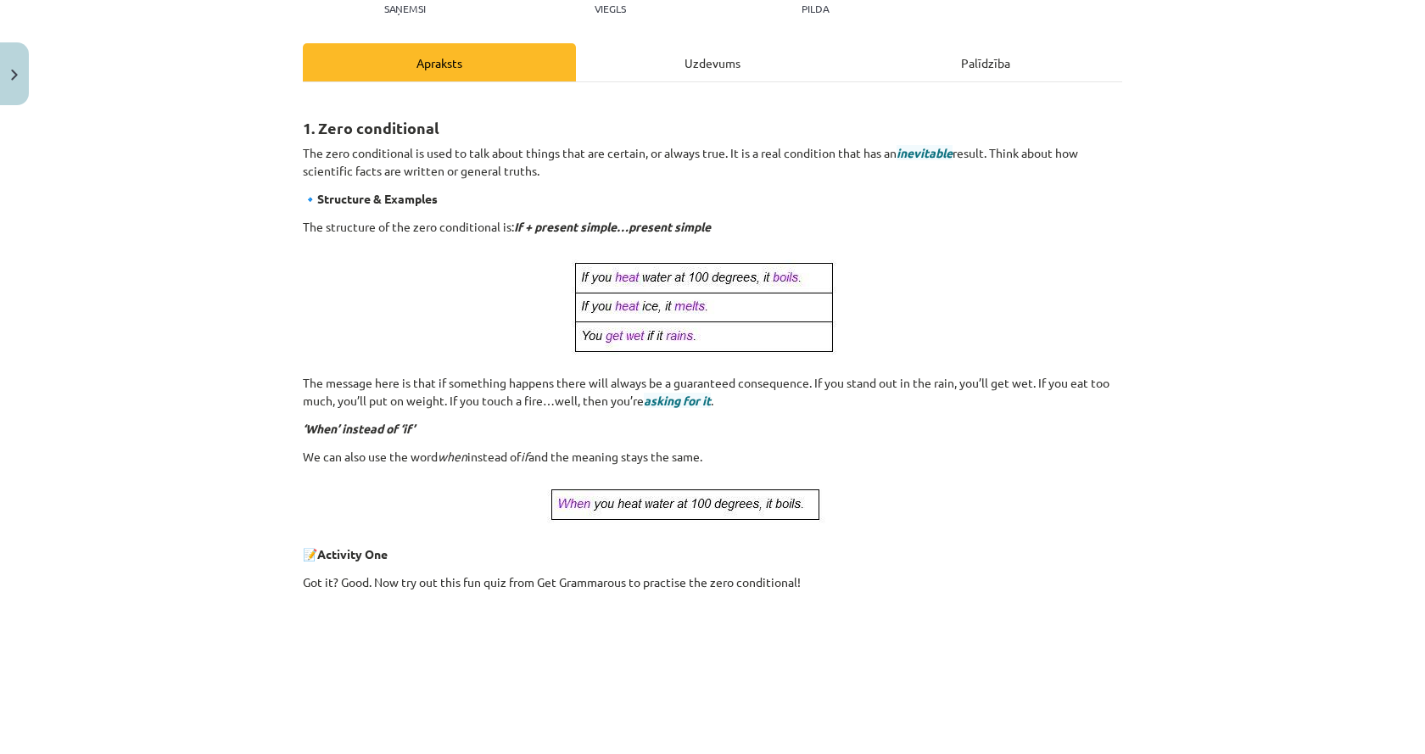 This screenshot has width=1425, height=754. I want to click on p: Viegls, so click(610, 8).